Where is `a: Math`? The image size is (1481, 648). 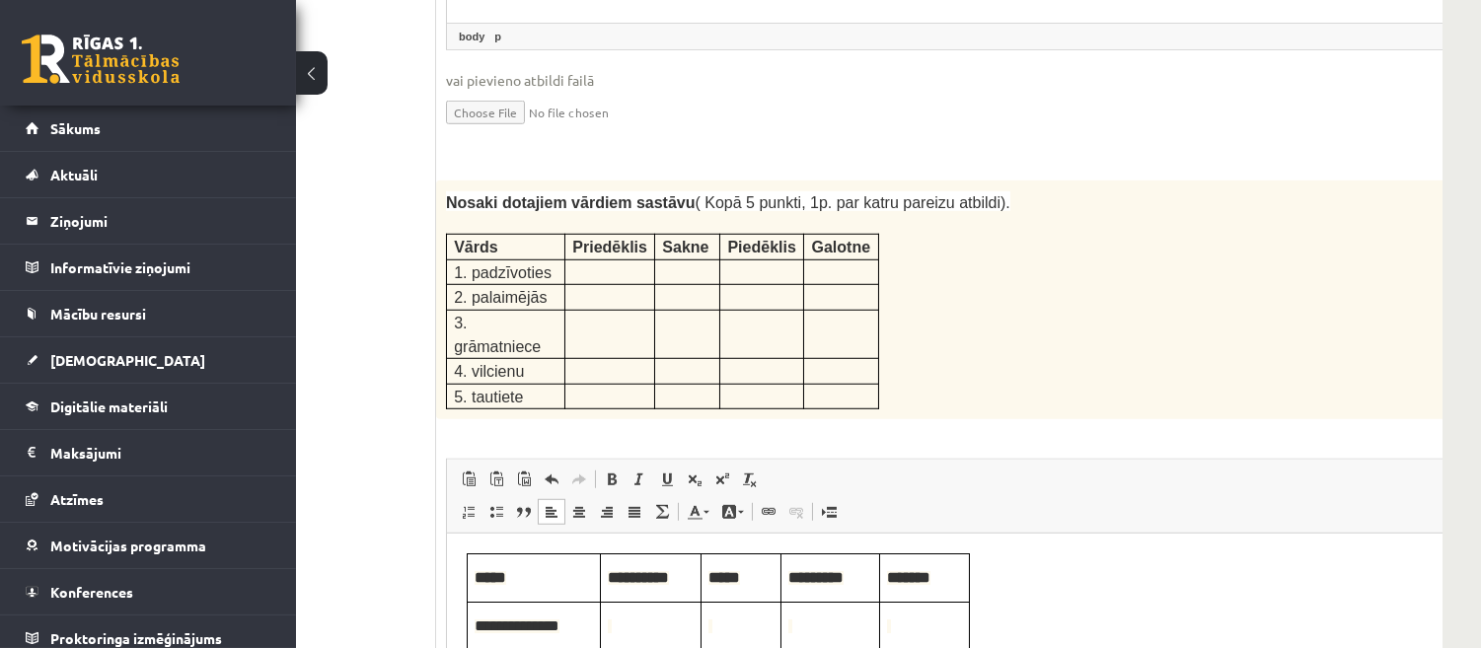 a: Math is located at coordinates (662, 512).